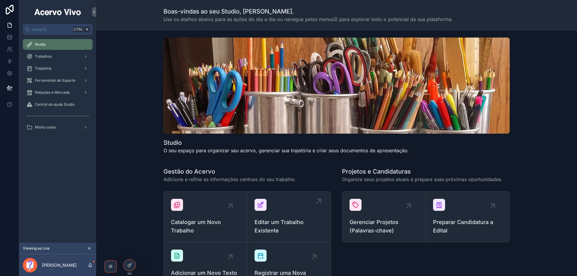  What do you see at coordinates (78, 29) in the screenshot?
I see `span: Ctrl` at bounding box center [78, 29].